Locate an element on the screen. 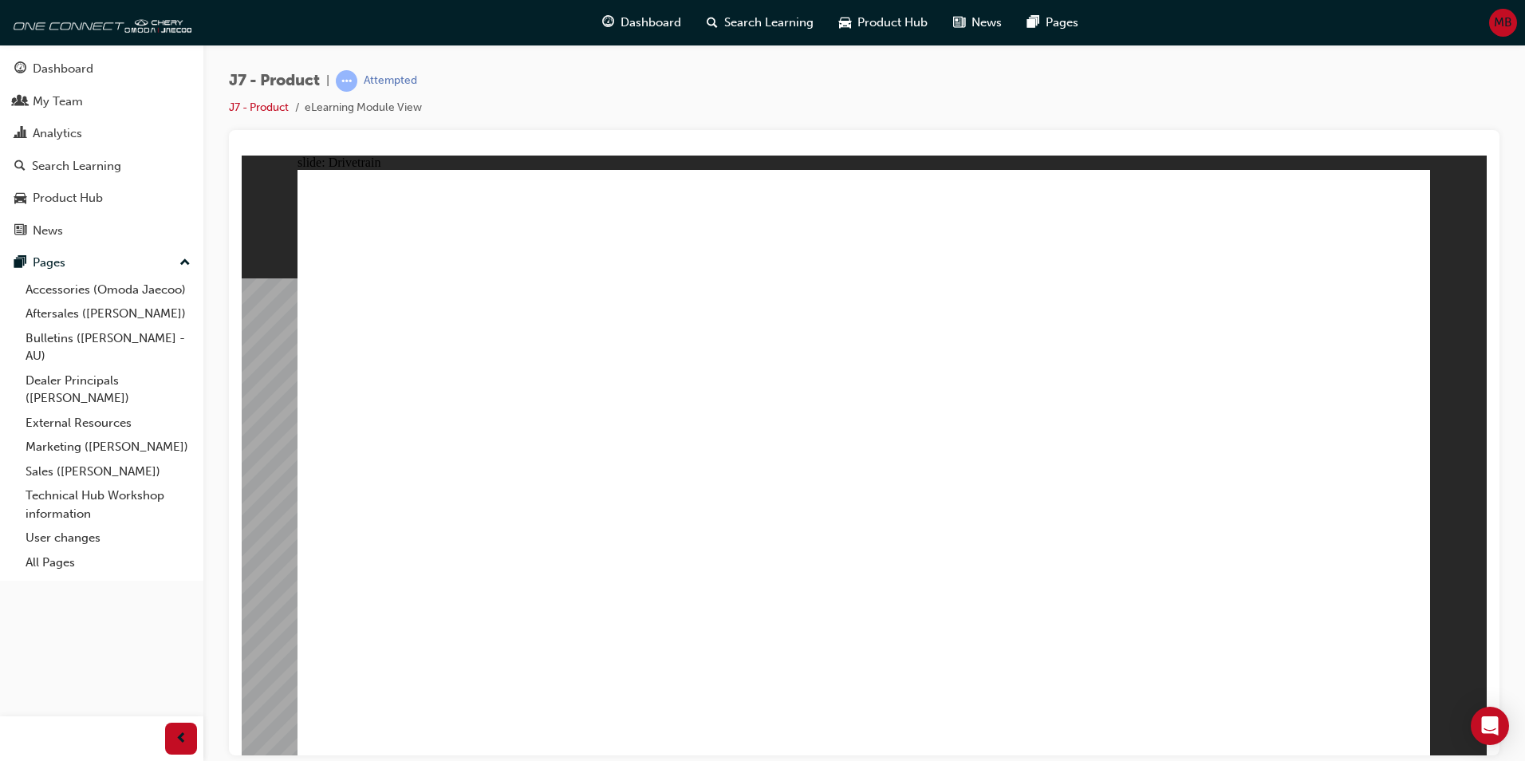 The height and width of the screenshot is (761, 1525). div: Analytics is located at coordinates (57, 133).